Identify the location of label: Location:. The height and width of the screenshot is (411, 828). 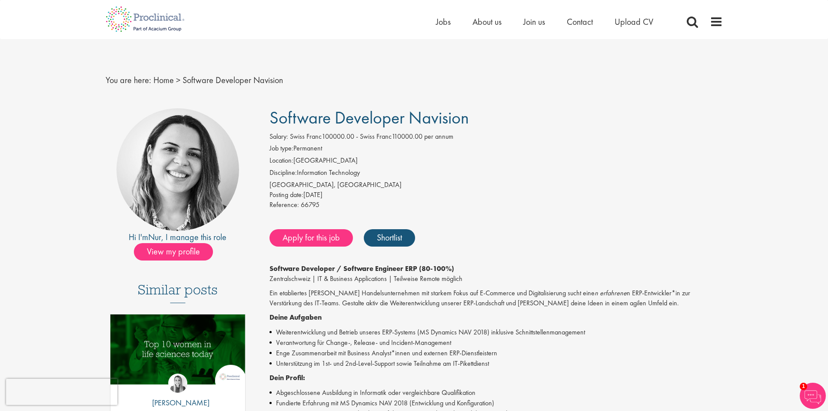
(281, 160).